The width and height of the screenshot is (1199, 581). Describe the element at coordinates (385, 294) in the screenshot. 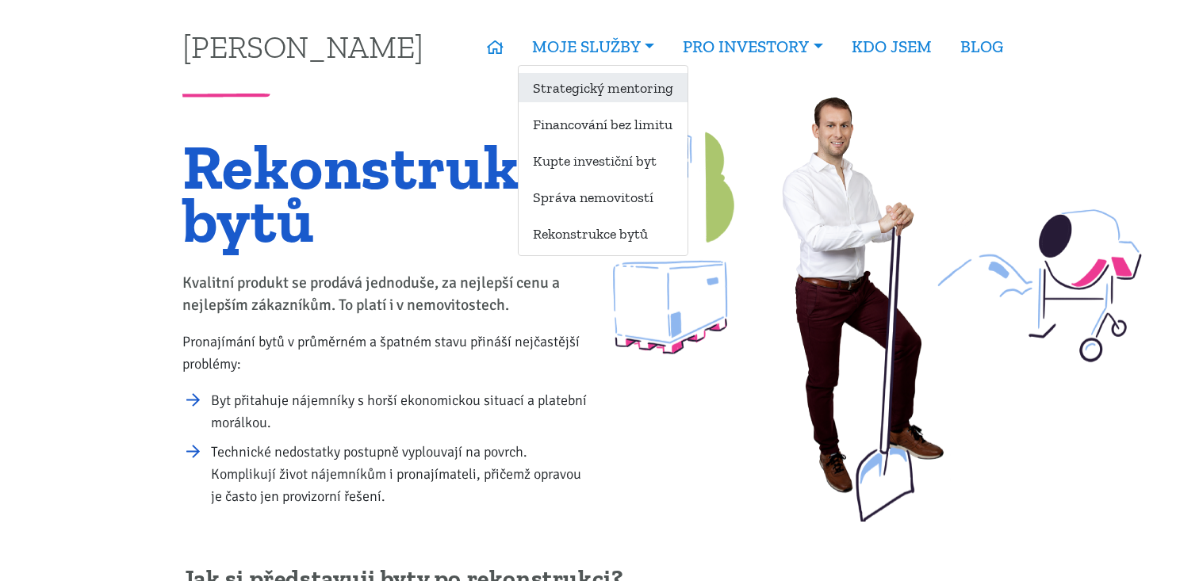

I see `p: Kvalitní produkt se prodává jednoduše, za nejlepší cenu a nejlepším zákazníkům. To platí i v nemo...` at that location.